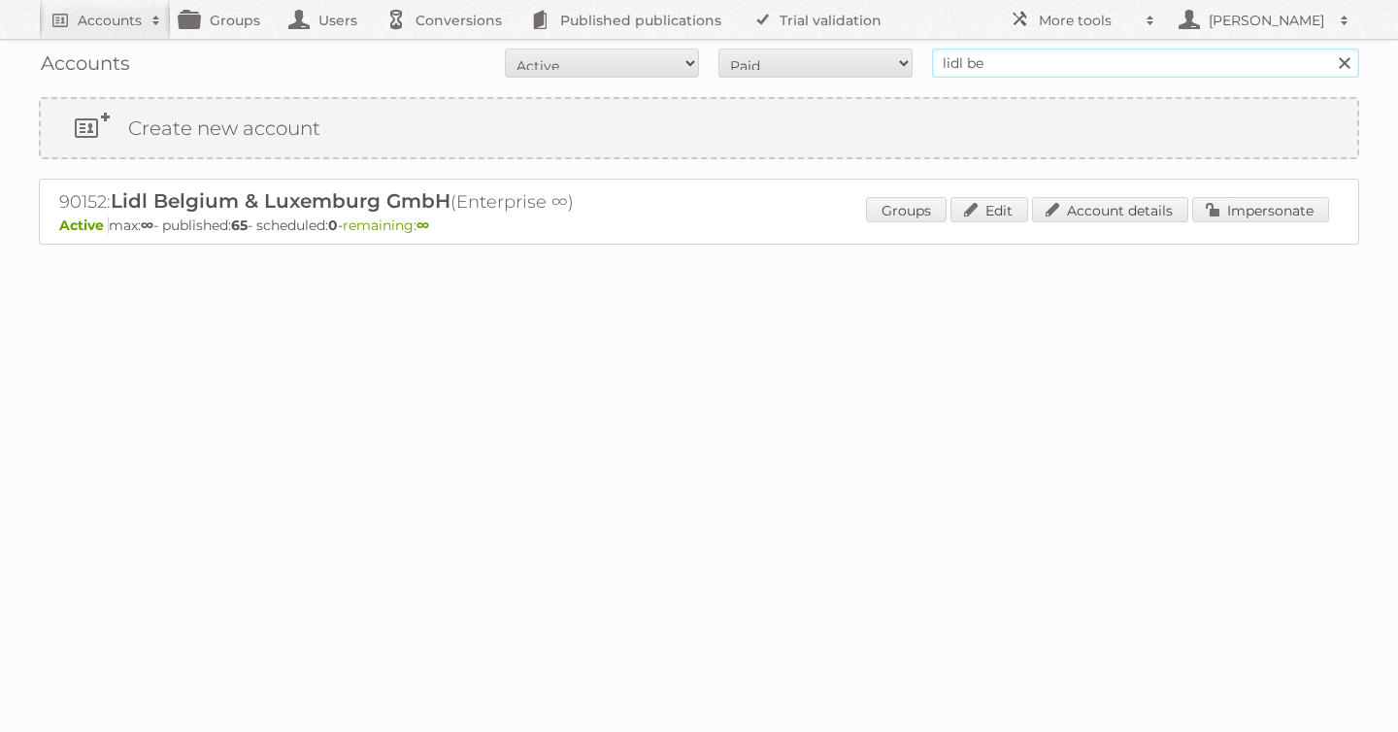 This screenshot has height=732, width=1398. What do you see at coordinates (1110, 210) in the screenshot?
I see `a: Account details` at bounding box center [1110, 210].